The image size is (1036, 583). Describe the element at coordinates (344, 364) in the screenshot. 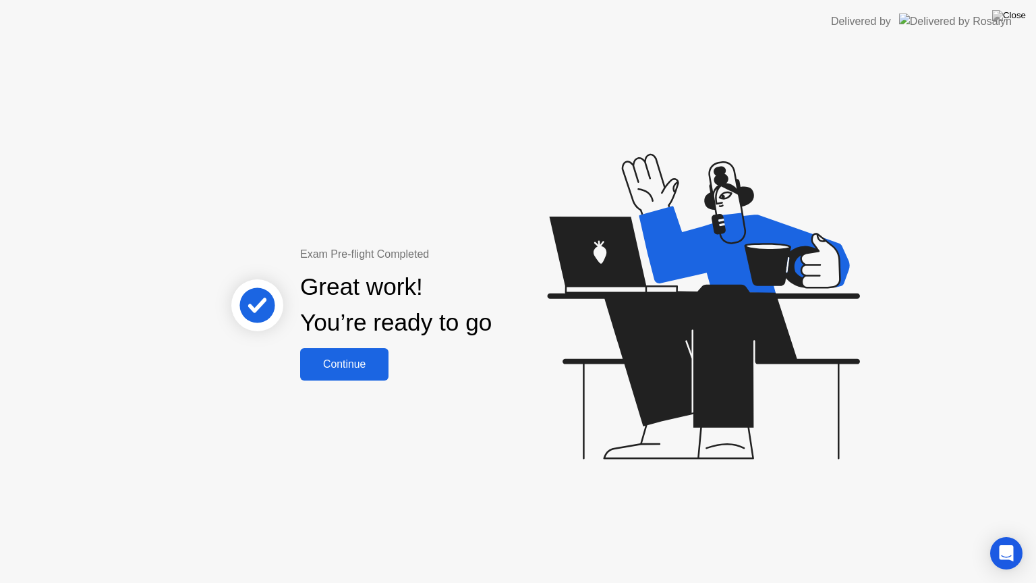

I see `div: Continue` at that location.